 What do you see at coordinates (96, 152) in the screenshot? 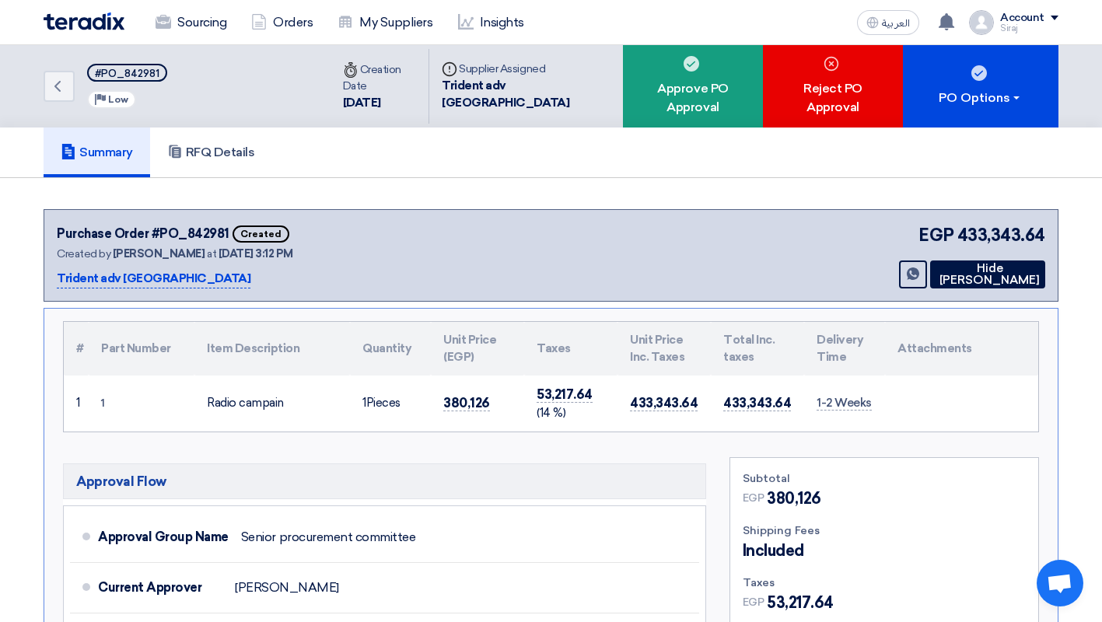
I see `h5: Summary` at bounding box center [96, 152].